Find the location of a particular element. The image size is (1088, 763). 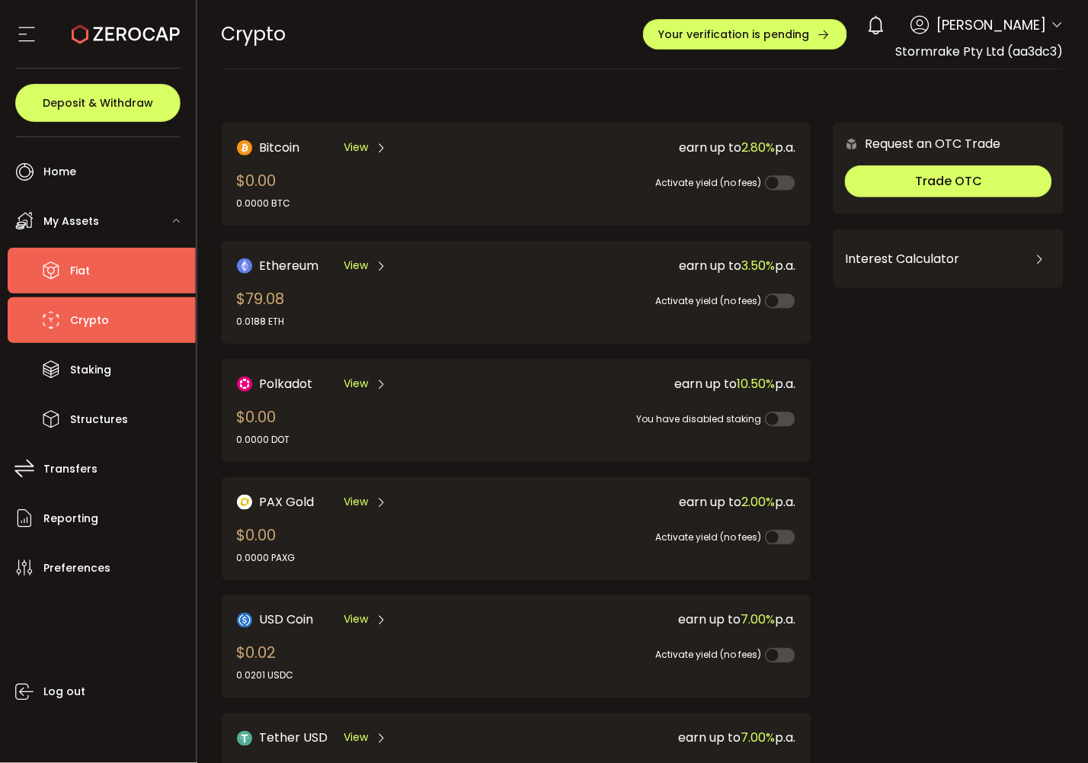

span: Your verification is pending is located at coordinates (734, 34).